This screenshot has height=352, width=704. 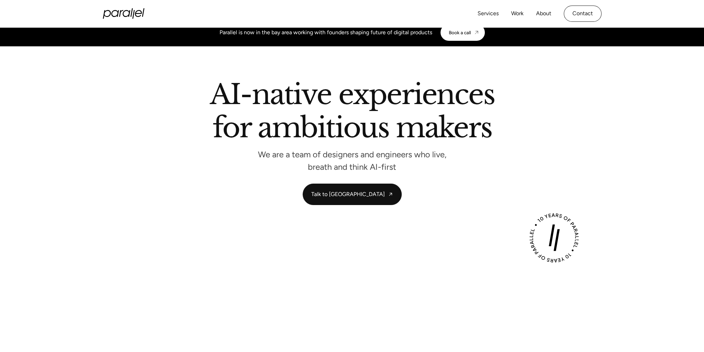 I want to click on a: Book a call, so click(x=462, y=33).